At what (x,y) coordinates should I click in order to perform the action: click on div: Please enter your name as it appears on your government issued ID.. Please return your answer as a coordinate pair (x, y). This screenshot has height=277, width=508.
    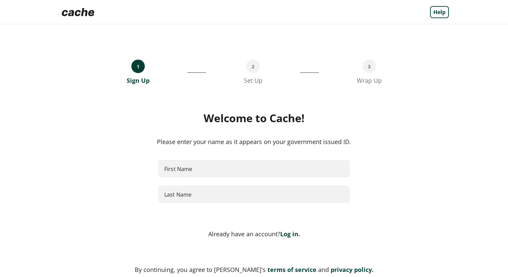
    Looking at the image, I should click on (254, 142).